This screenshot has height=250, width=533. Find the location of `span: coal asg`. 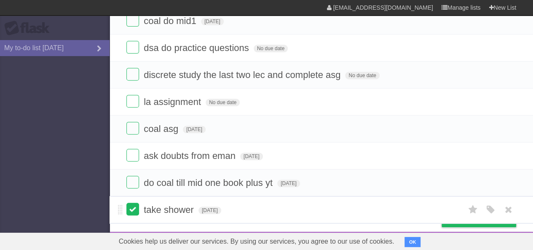

span: coal asg is located at coordinates (162, 128).